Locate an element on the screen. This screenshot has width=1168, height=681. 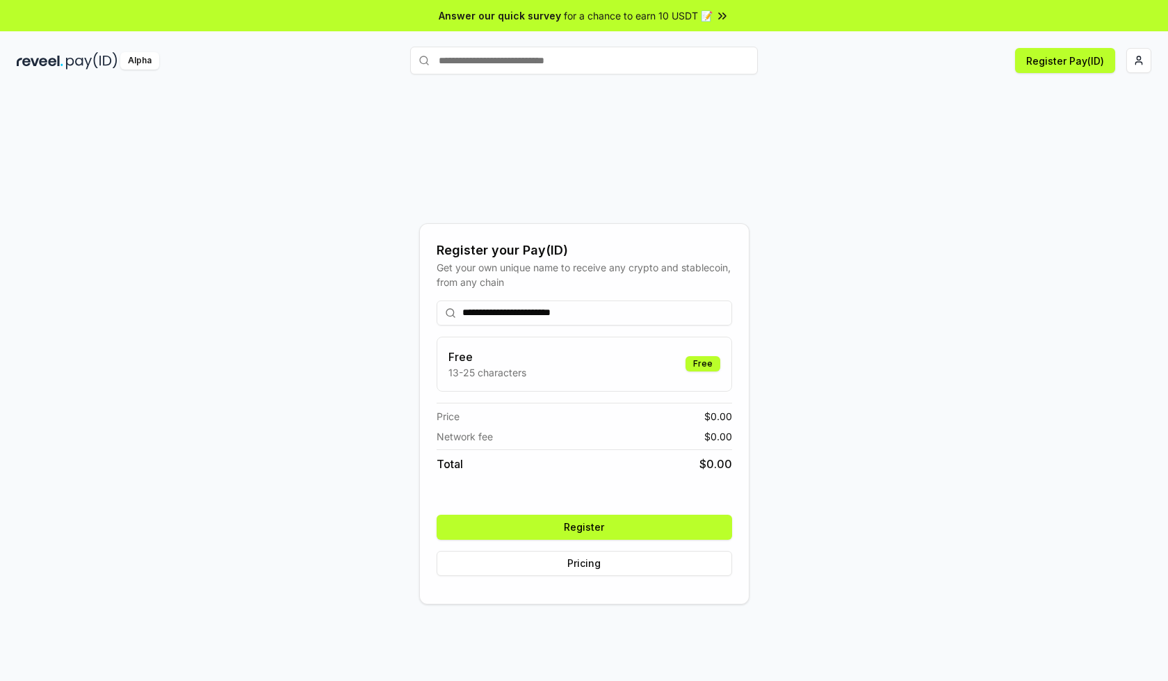
div: Register your Pay(ID) is located at coordinates (584, 250).